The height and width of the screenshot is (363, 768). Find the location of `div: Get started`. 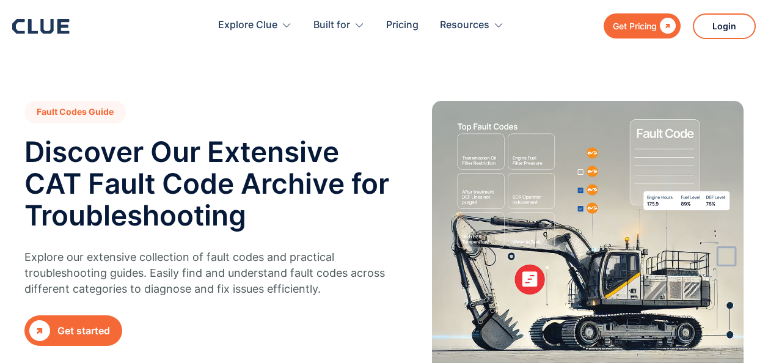

div: Get started is located at coordinates (84, 331).